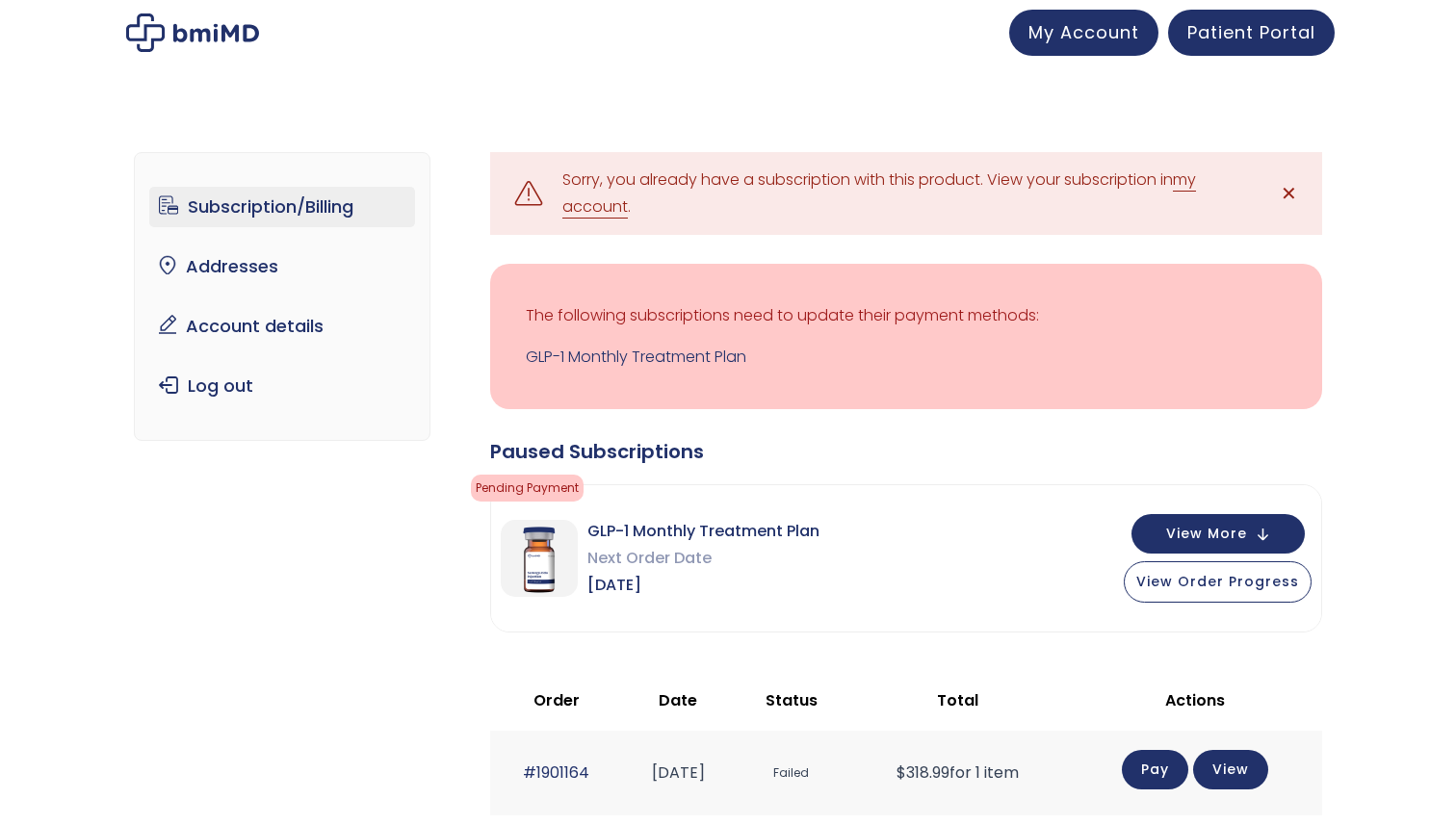 This screenshot has width=1456, height=825. What do you see at coordinates (1230, 769) in the screenshot?
I see `a: View` at bounding box center [1230, 769].